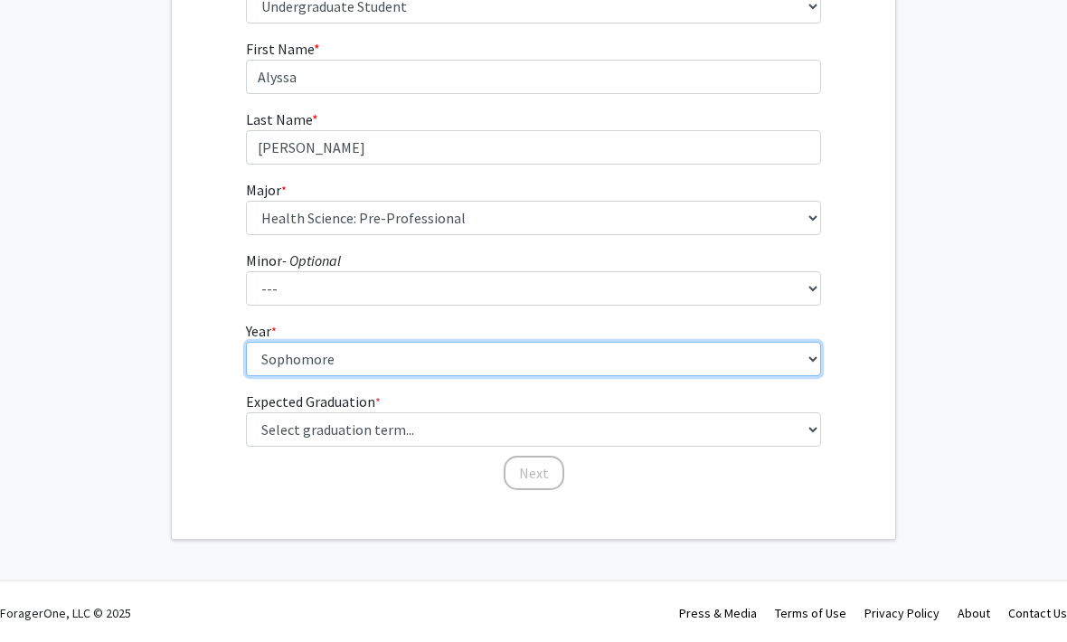  Describe the element at coordinates (973, 613) in the screenshot. I see `a: About` at that location.